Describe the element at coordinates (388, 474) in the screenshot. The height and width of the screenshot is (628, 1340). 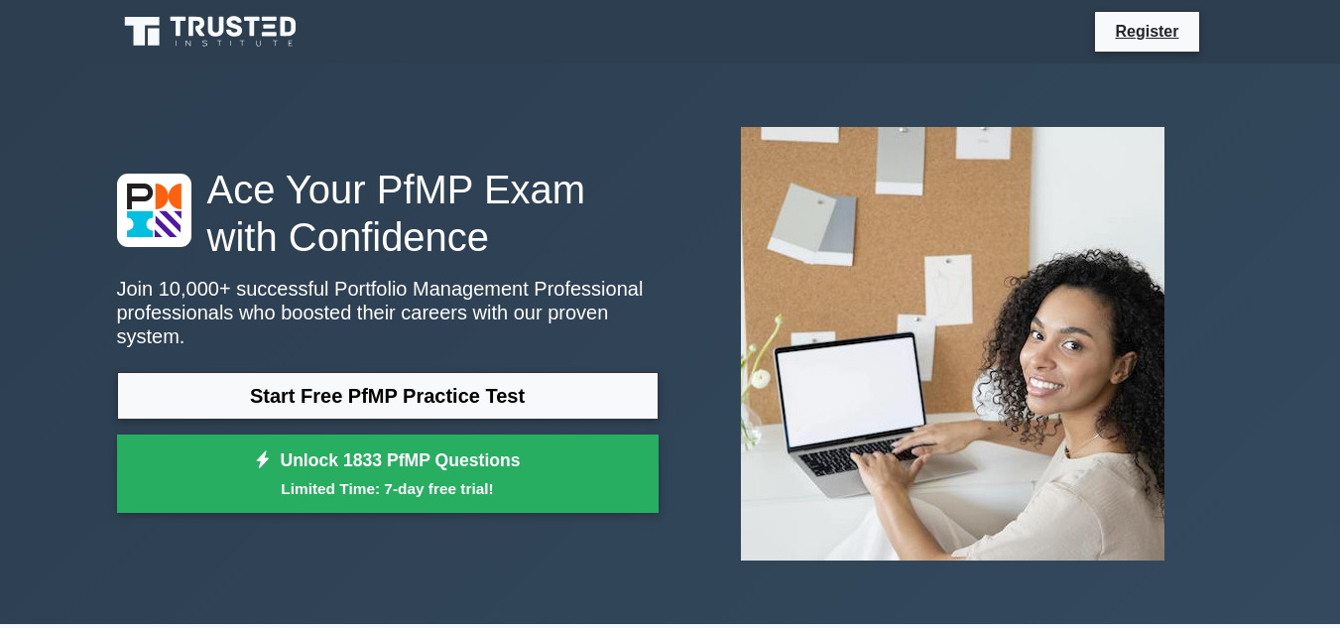
I see `a: Unlock 1833 PfMP QuestionsLimited Time: 7-day free trial!` at that location.